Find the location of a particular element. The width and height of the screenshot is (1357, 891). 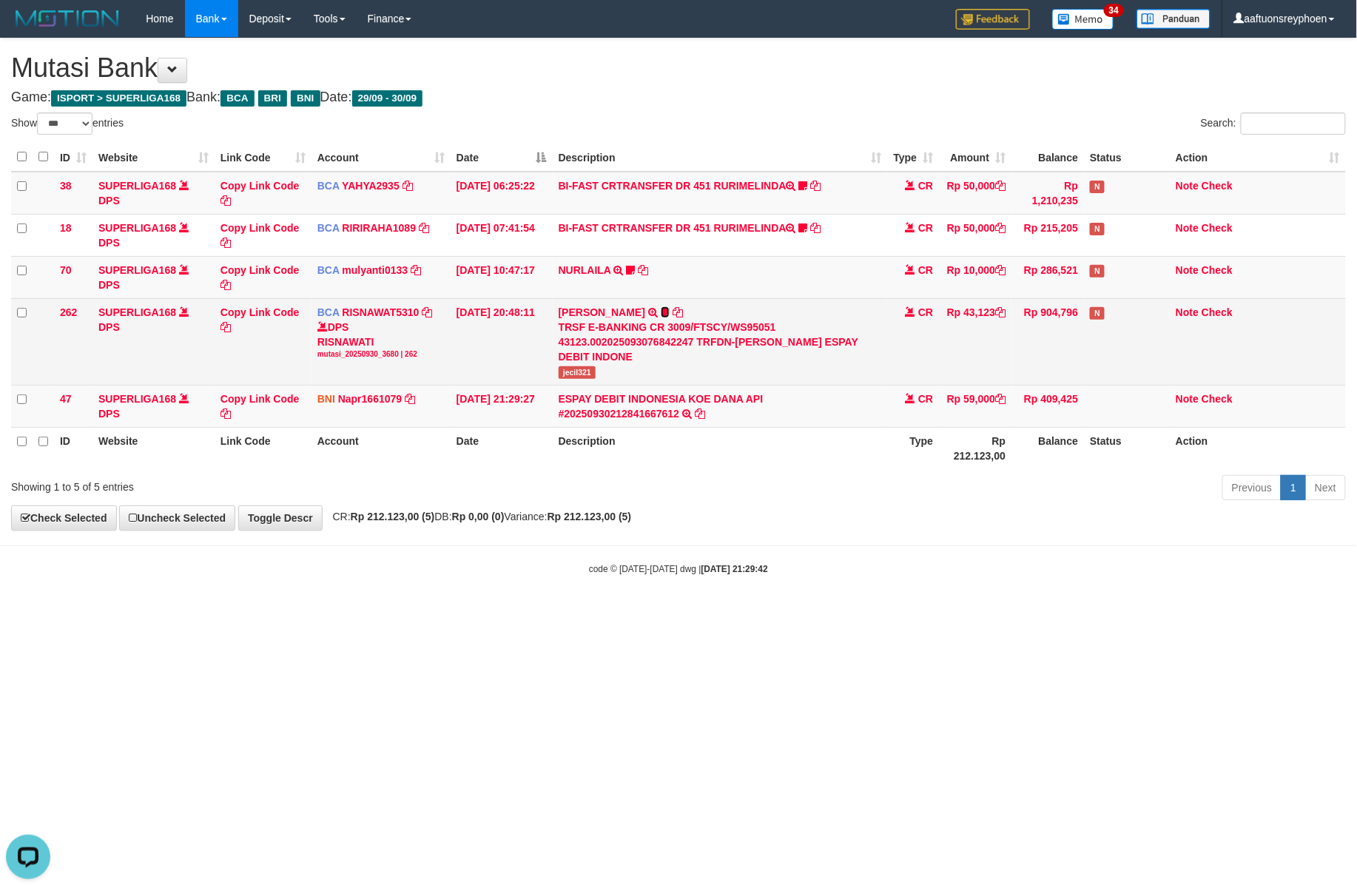

a: Toggle Descr is located at coordinates (281, 518).